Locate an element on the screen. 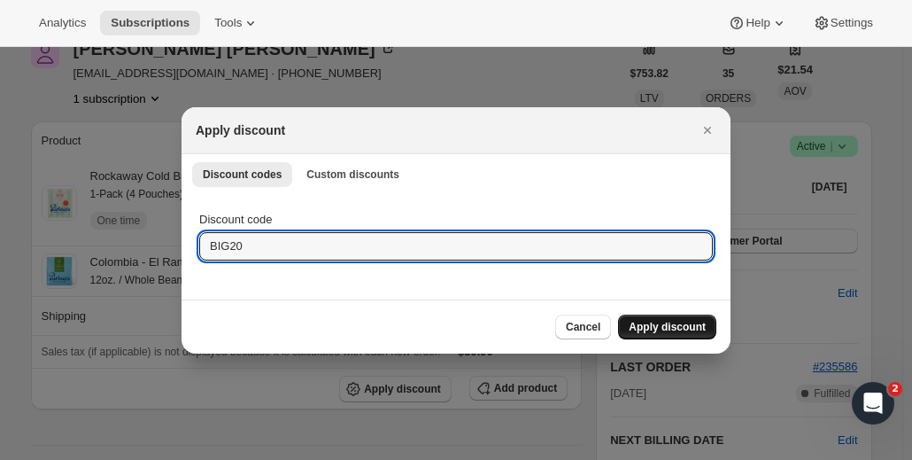 Image resolution: width=912 pixels, height=460 pixels. span: Help is located at coordinates (757, 23).